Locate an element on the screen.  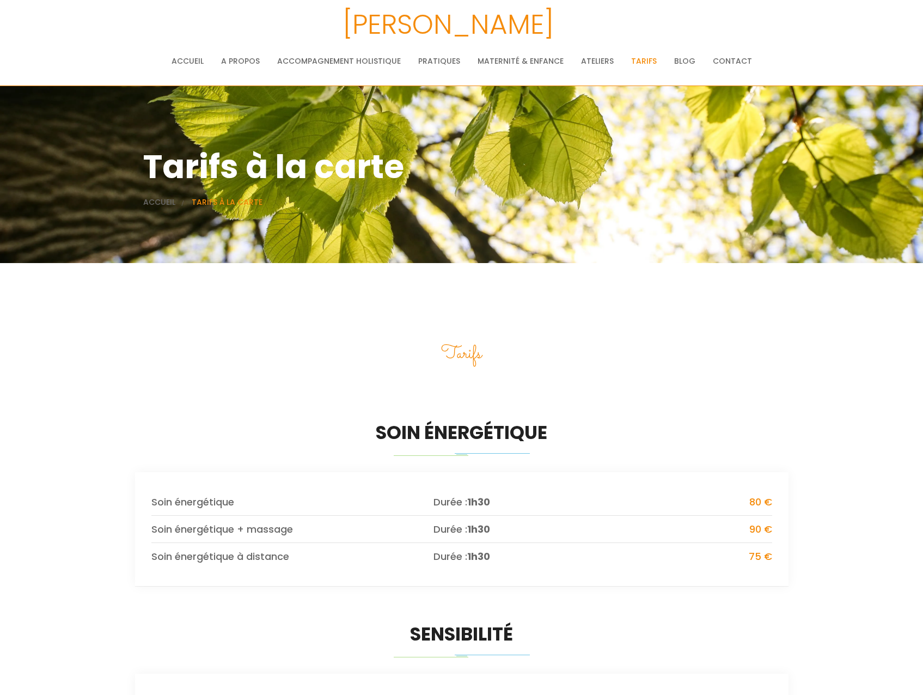
li: Tarifs à la carte is located at coordinates (227, 202).